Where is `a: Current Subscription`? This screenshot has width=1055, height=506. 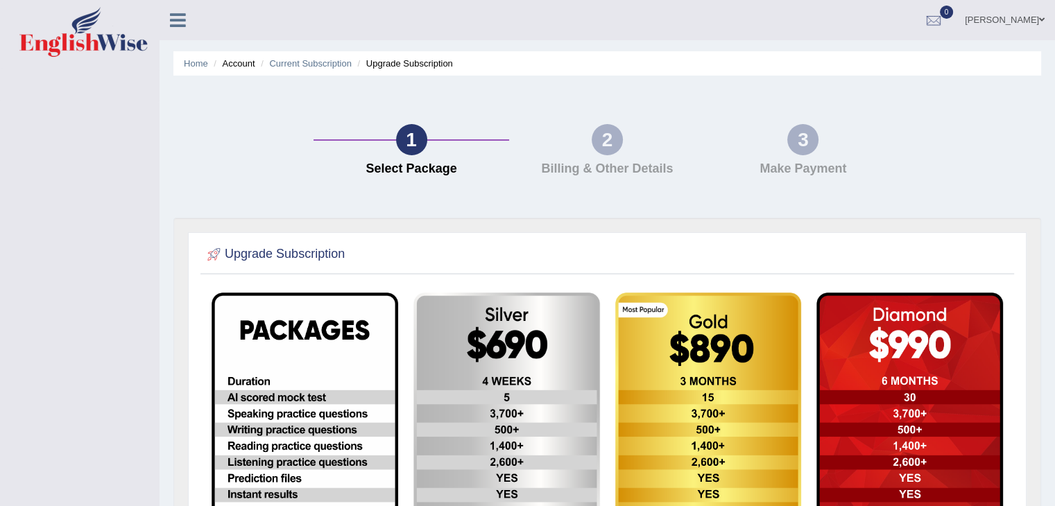 a: Current Subscription is located at coordinates (310, 63).